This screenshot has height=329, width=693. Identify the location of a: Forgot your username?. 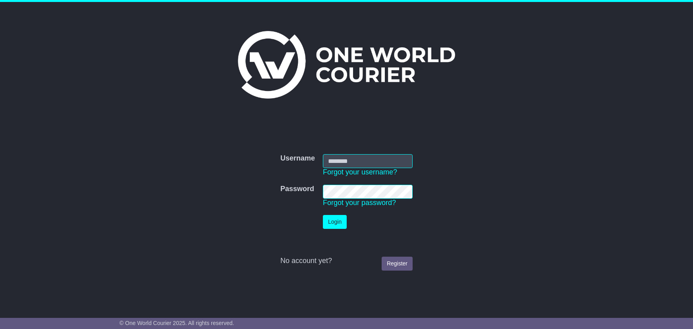
(360, 172).